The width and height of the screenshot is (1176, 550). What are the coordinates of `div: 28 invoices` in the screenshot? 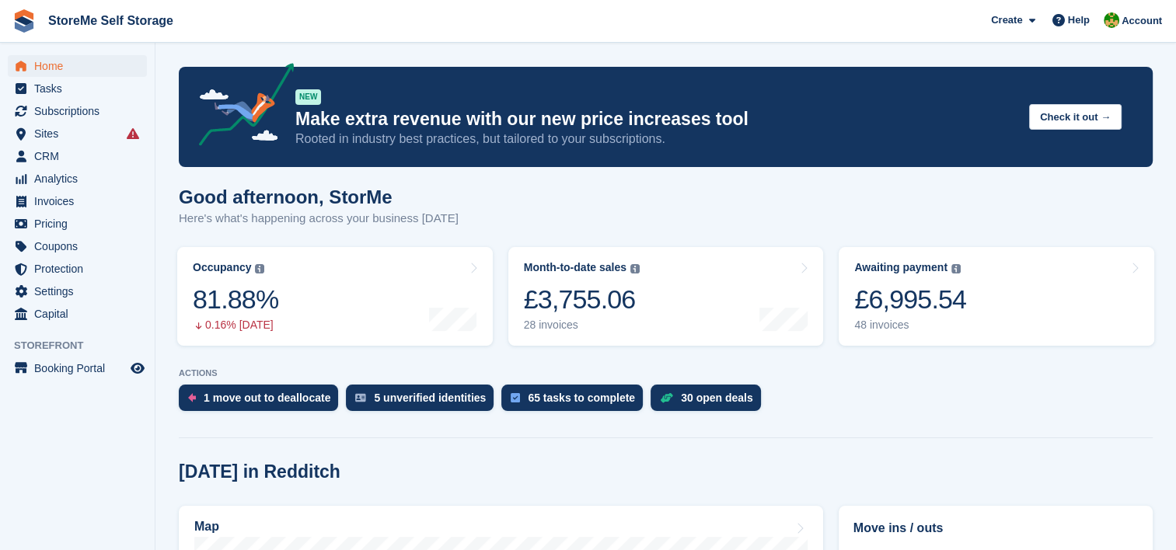 It's located at (581, 325).